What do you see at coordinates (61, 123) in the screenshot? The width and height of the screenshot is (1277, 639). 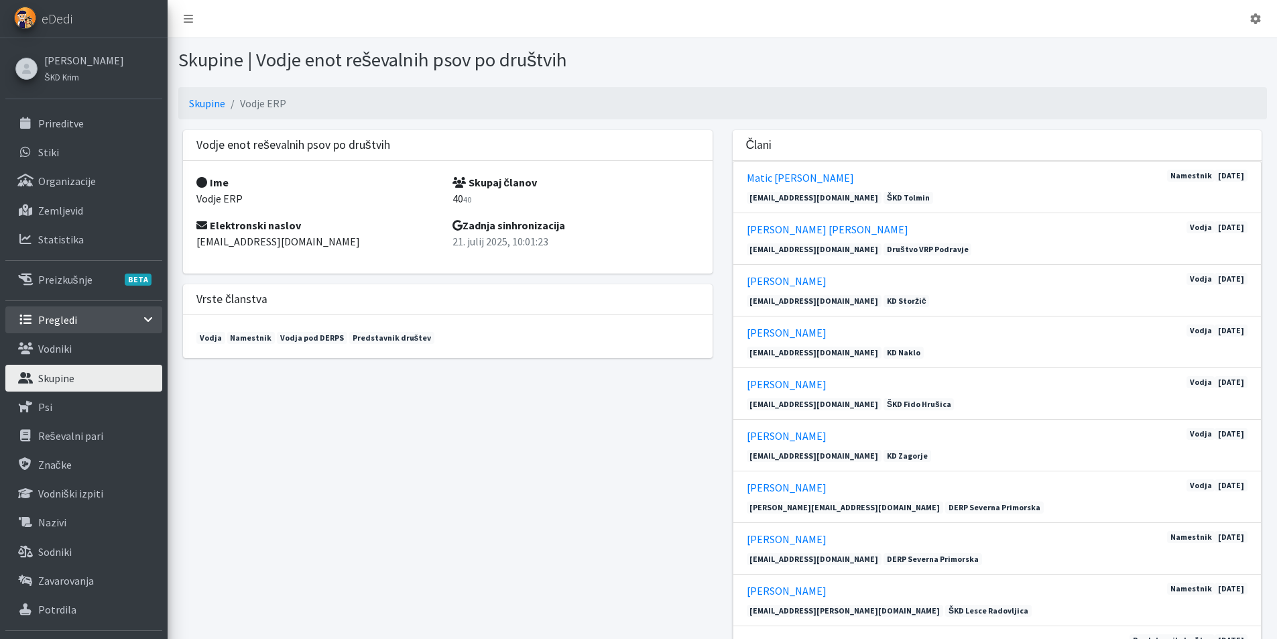 I see `p: Prireditve` at bounding box center [61, 123].